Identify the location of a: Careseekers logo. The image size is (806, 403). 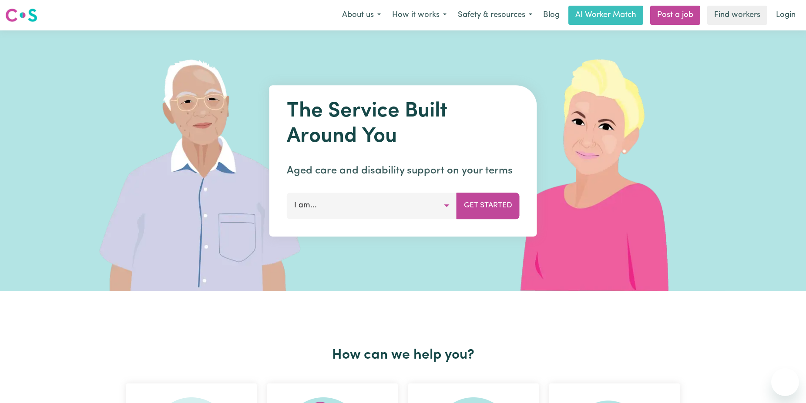
(21, 15).